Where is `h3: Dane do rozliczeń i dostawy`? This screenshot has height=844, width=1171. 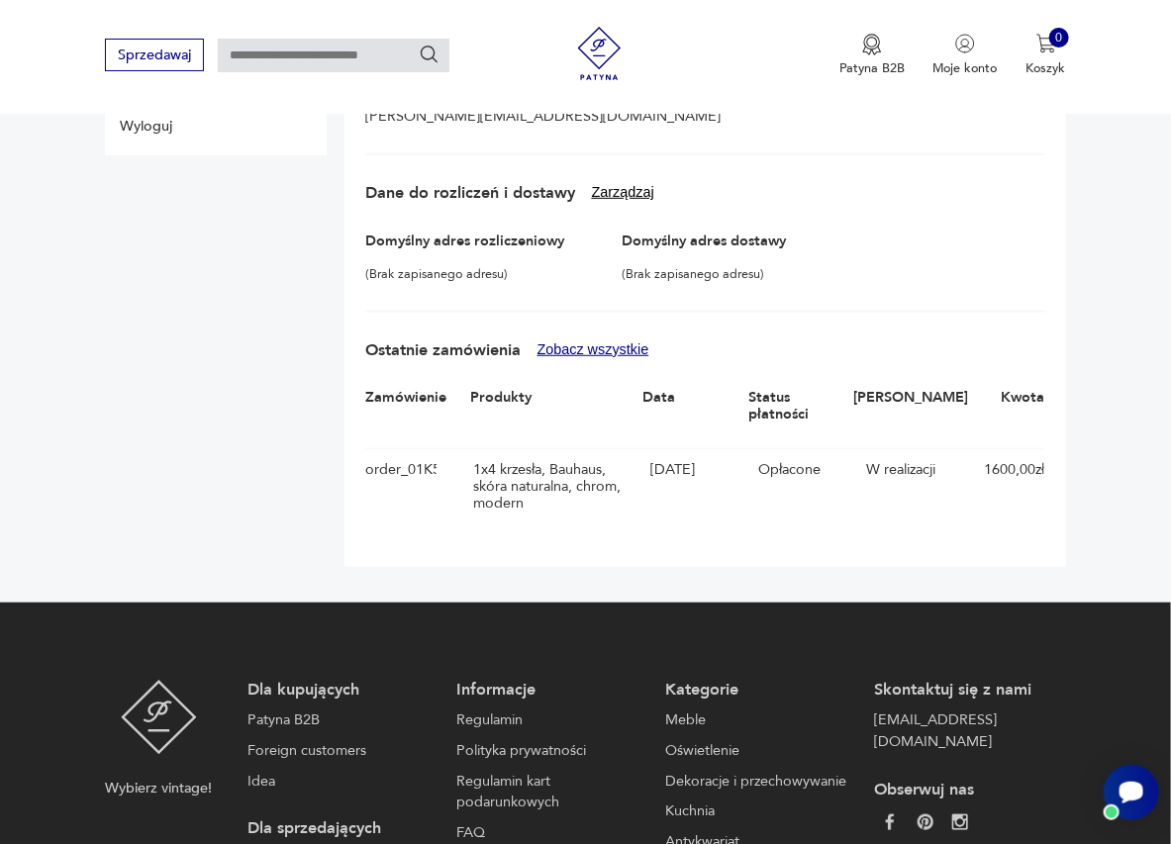
h3: Dane do rozliczeń i dostawy is located at coordinates (704, 194).